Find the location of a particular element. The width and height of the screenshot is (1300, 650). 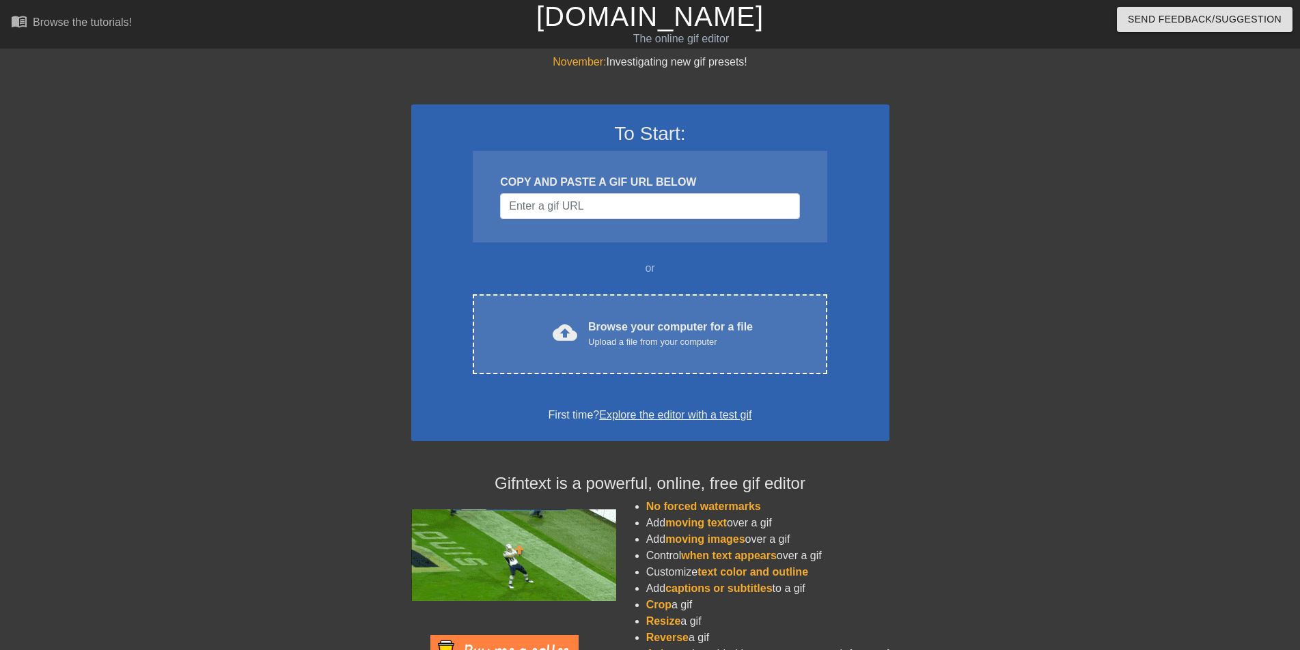

button: Send Feedback/Suggestion is located at coordinates (1204, 19).